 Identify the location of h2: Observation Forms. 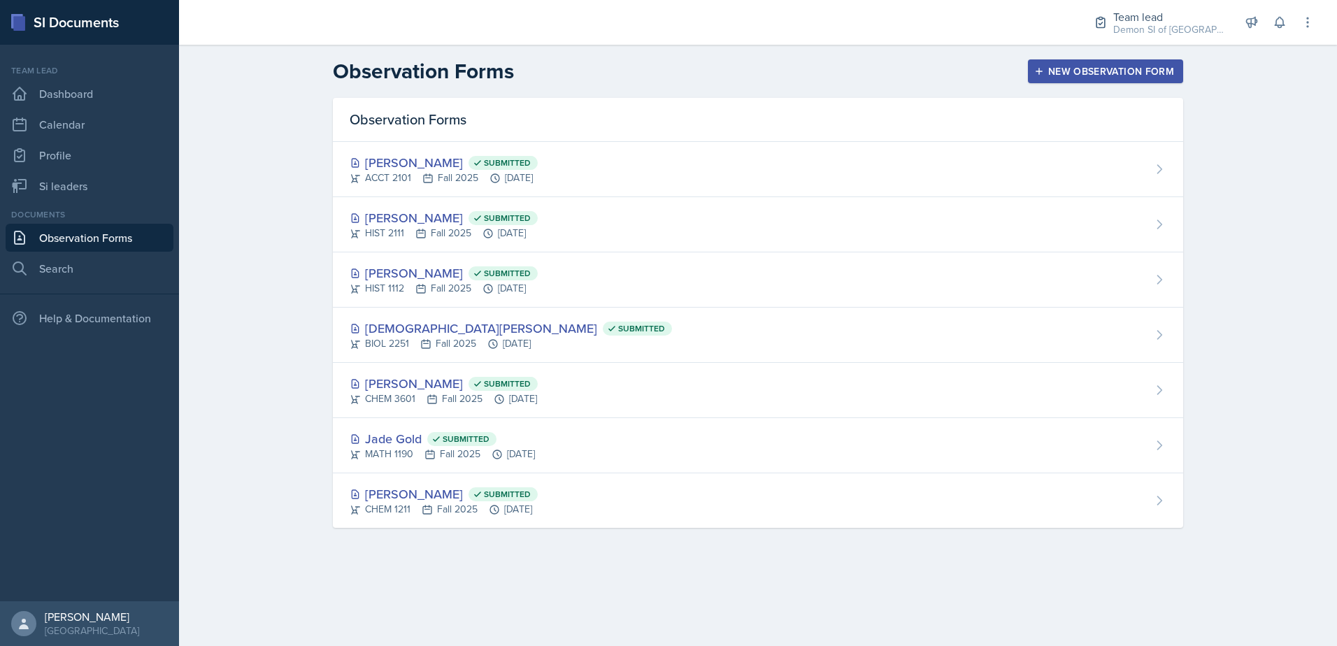
(423, 71).